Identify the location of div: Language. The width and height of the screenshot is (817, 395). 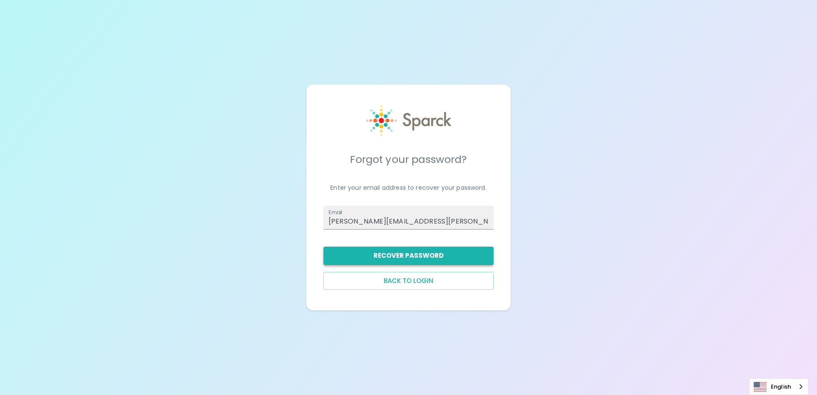
(779, 386).